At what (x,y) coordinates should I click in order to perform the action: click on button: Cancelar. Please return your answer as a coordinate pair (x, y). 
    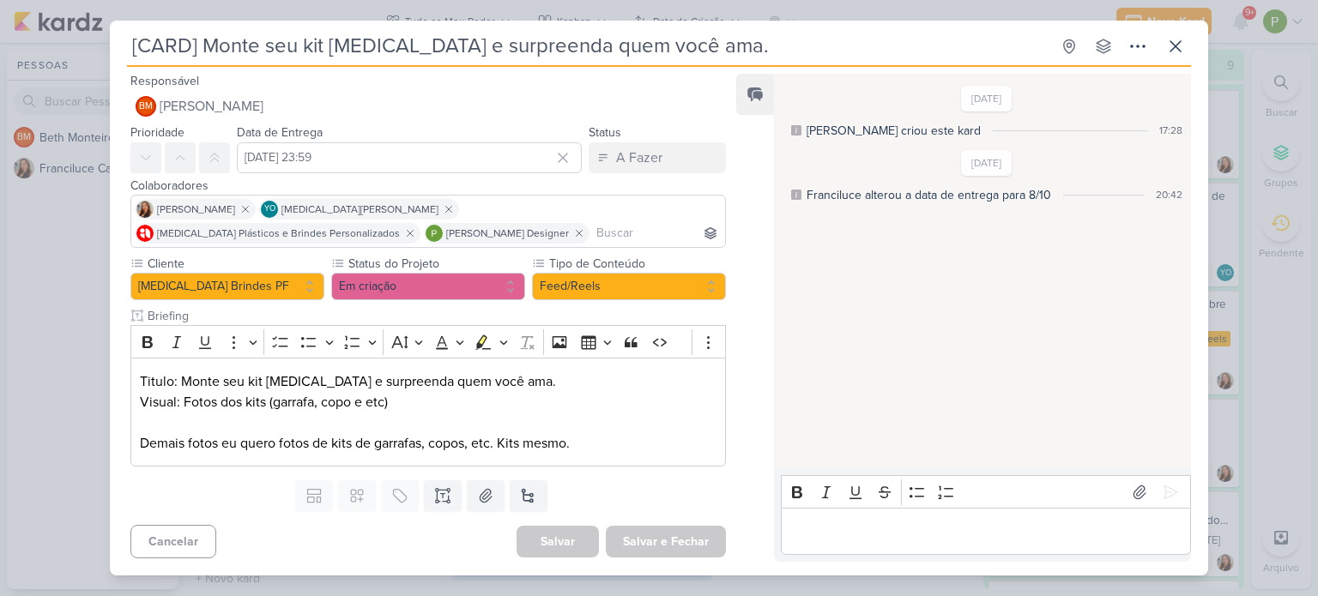
    Looking at the image, I should click on (173, 541).